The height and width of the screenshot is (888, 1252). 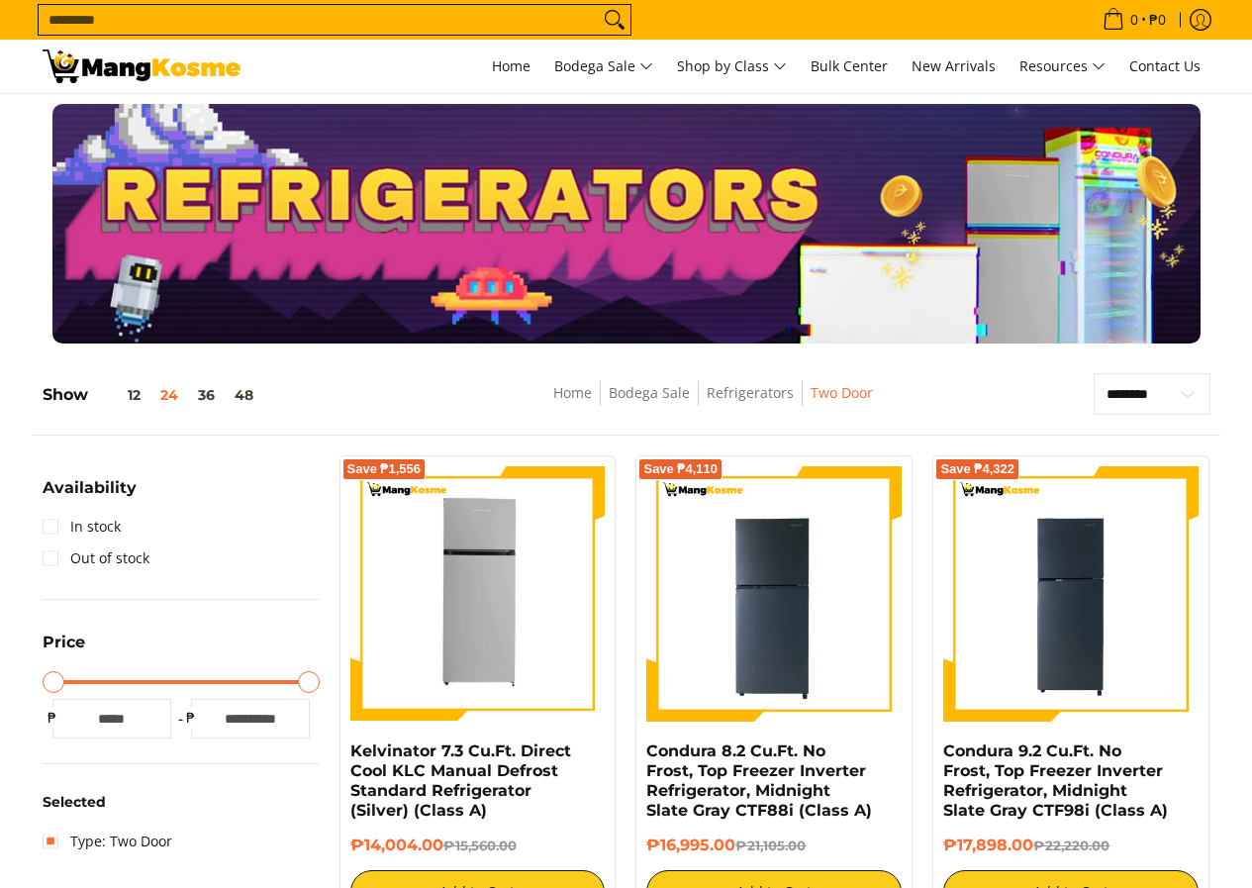 What do you see at coordinates (604, 66) in the screenshot?
I see `span: Bodega Sale` at bounding box center [604, 66].